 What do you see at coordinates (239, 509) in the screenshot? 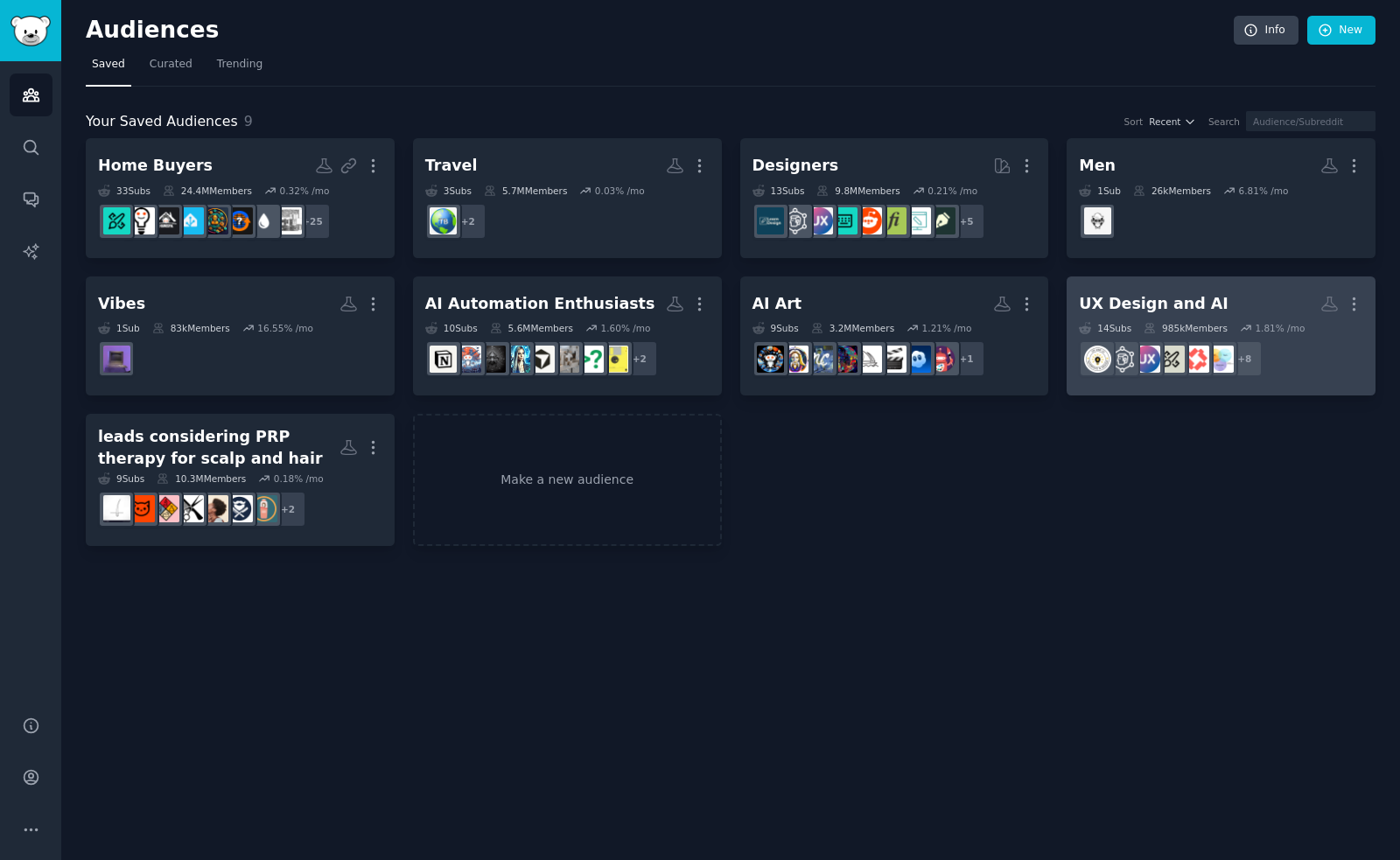
I see `img: malegrooming` at bounding box center [239, 509].